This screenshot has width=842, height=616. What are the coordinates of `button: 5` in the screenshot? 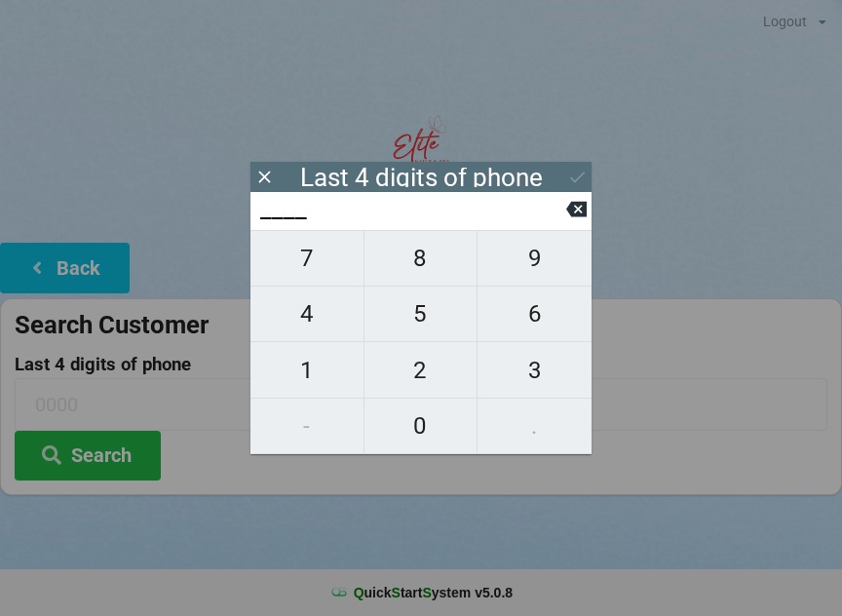 It's located at (421, 314).